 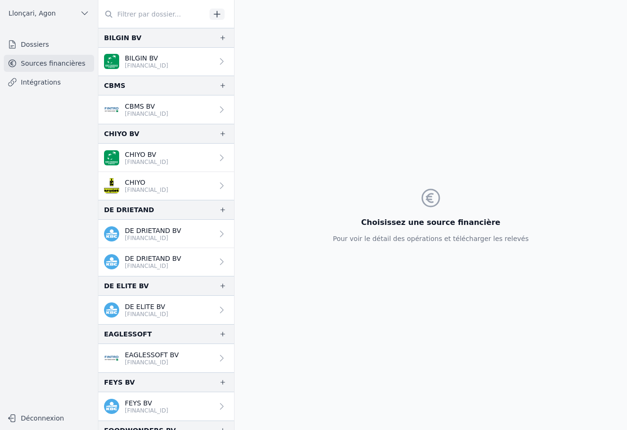 What do you see at coordinates (147, 106) in the screenshot?
I see `p: CBMS BV` at bounding box center [147, 106].